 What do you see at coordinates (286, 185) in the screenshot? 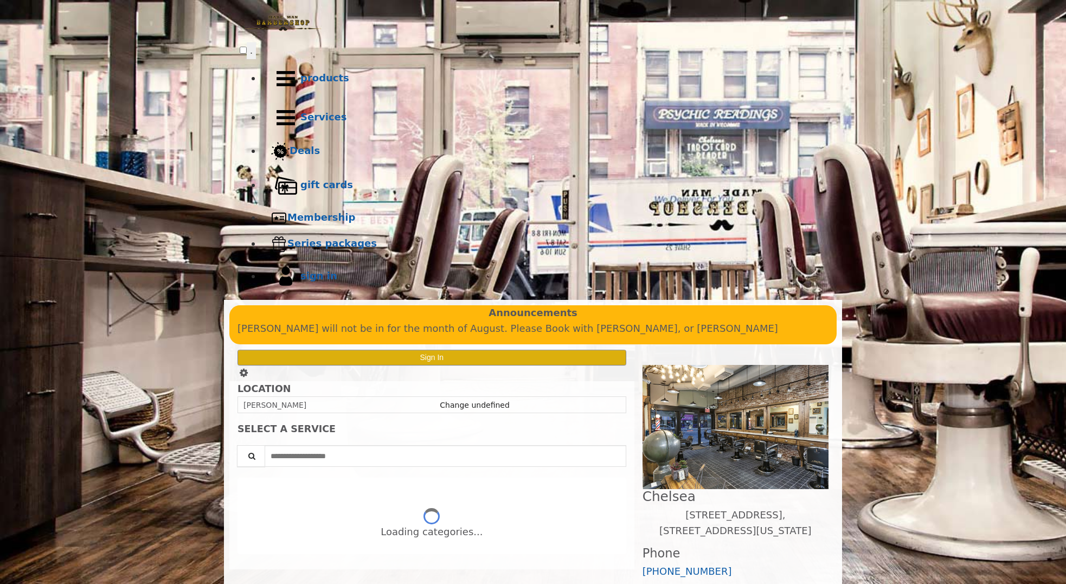
I see `img: Gift cards` at bounding box center [286, 185].